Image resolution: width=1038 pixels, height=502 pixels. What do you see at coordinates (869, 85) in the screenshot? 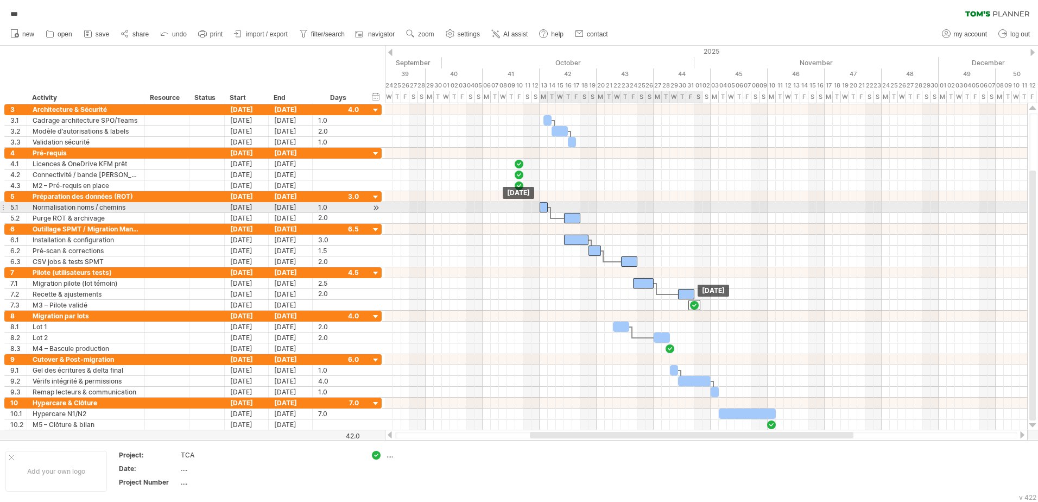
I see `div: Saturday, 22 November 2025` at bounding box center [869, 85].